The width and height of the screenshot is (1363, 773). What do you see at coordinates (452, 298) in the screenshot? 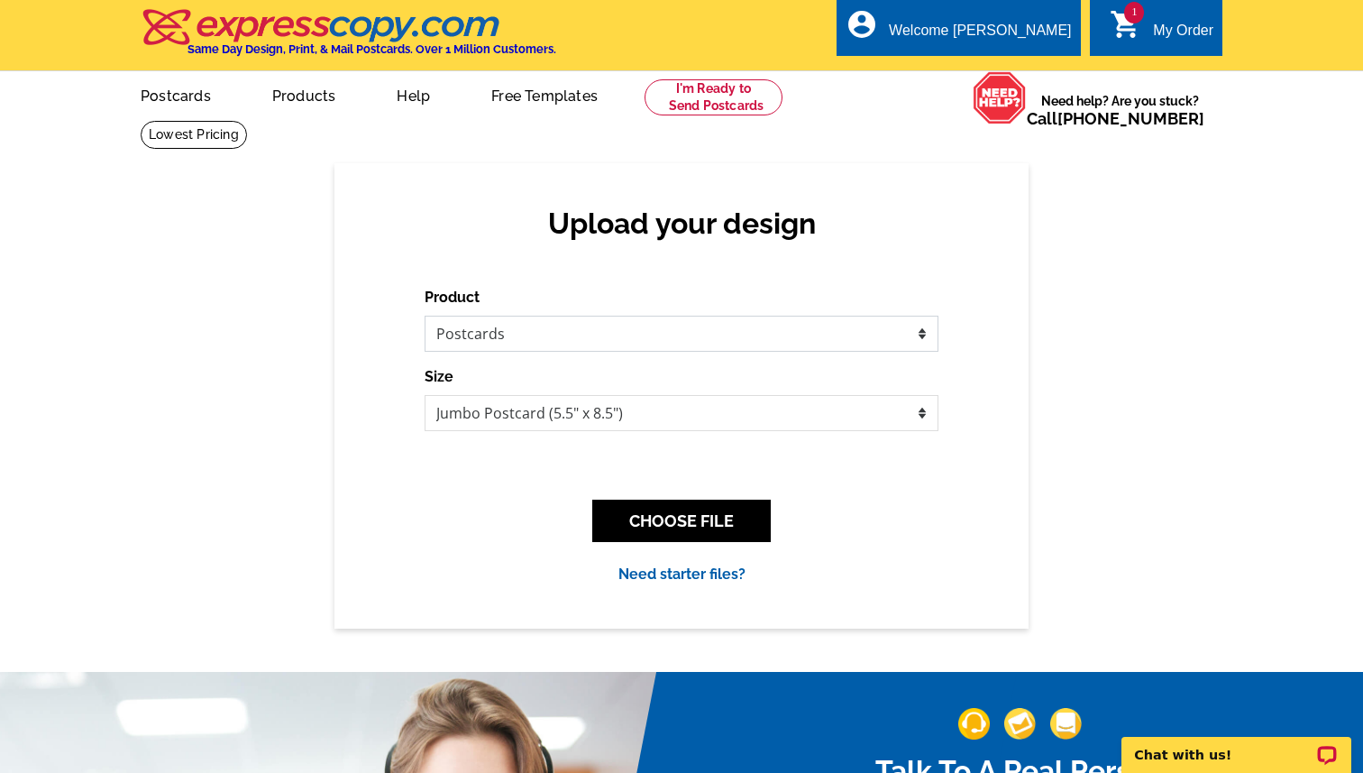
I see `label: Product` at bounding box center [452, 298].